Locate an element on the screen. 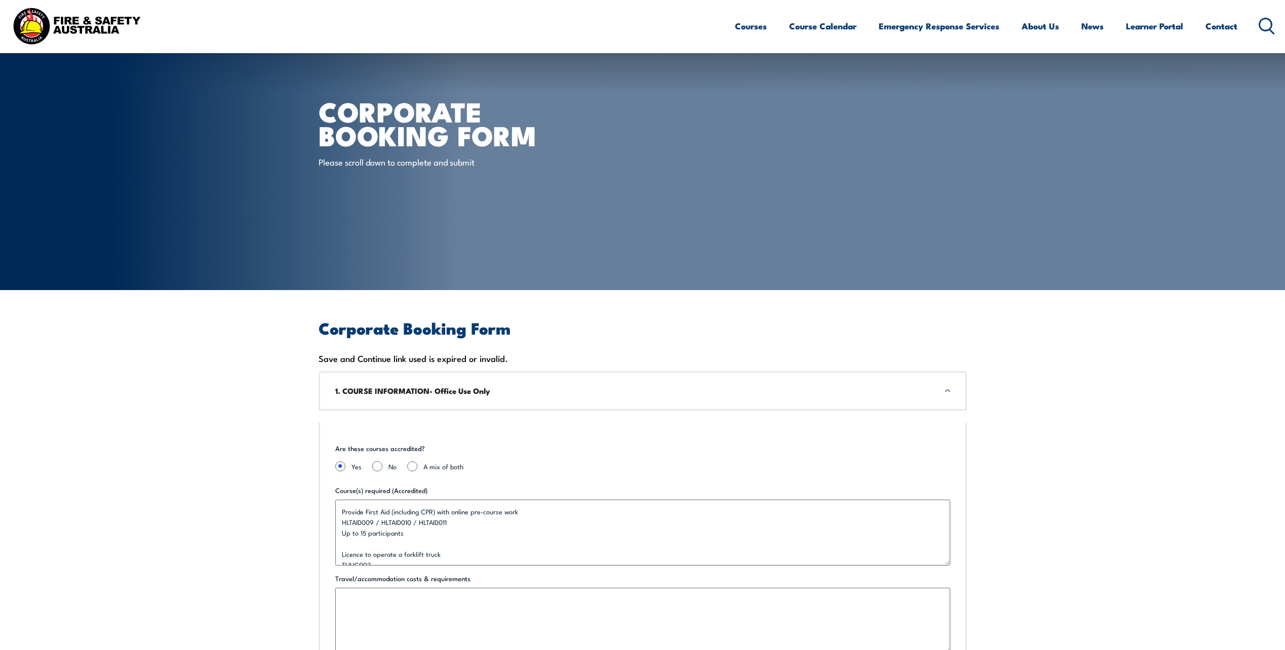 Image resolution: width=1285 pixels, height=650 pixels. label: A mix of both is located at coordinates (443, 466).